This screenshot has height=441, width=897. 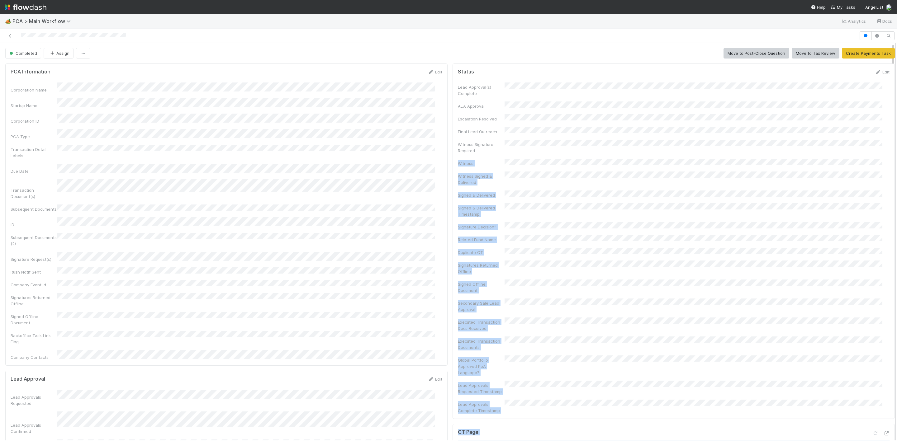 I want to click on div: Global Portfolio Approved PoA Language?, so click(x=481, y=367).